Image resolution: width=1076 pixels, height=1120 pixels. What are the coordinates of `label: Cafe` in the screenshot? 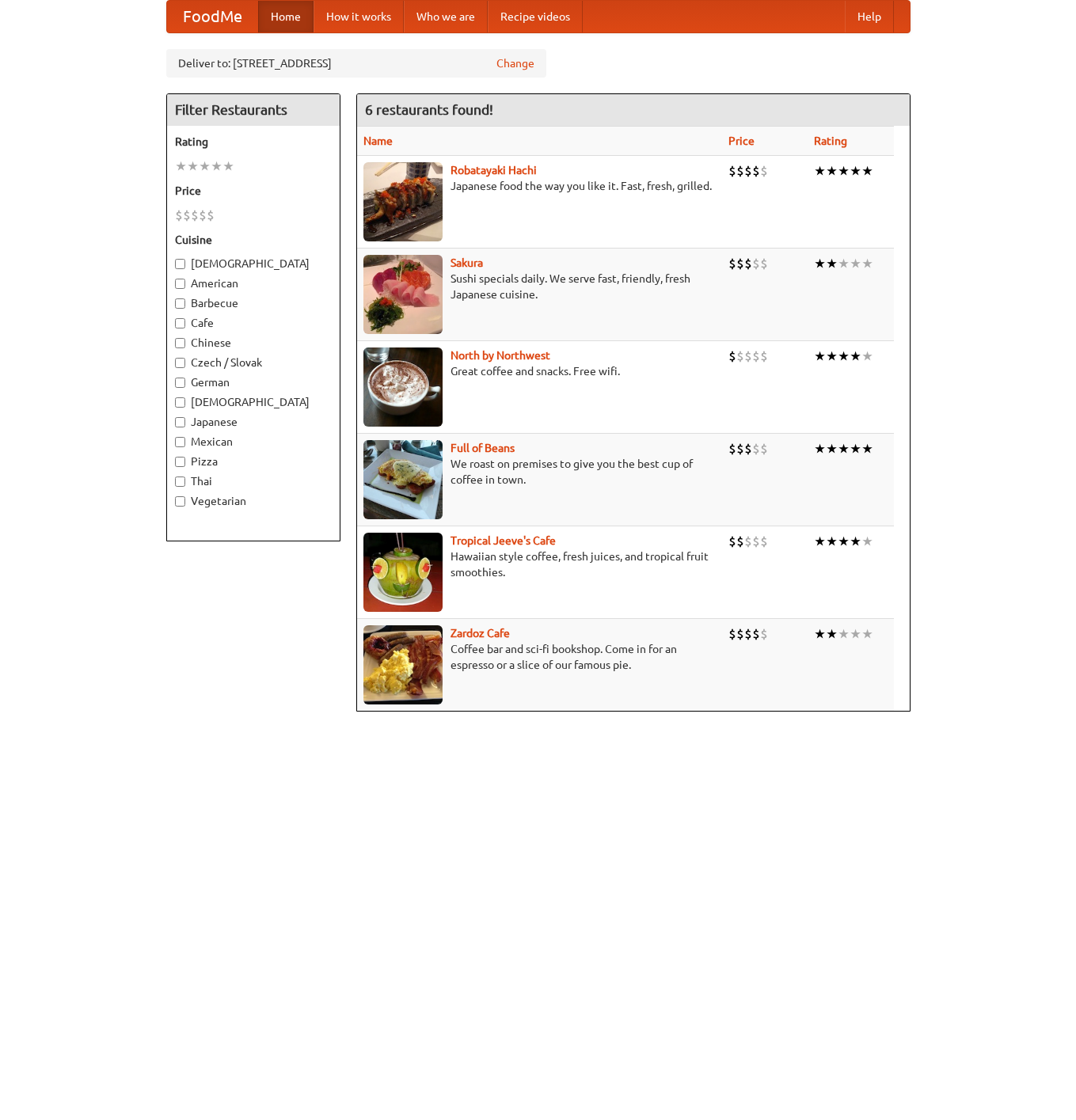 It's located at (253, 323).